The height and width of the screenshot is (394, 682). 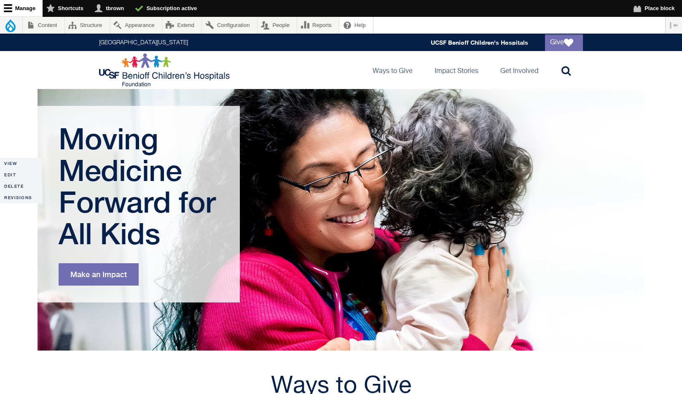 I want to click on a: Get Involved, so click(x=519, y=70).